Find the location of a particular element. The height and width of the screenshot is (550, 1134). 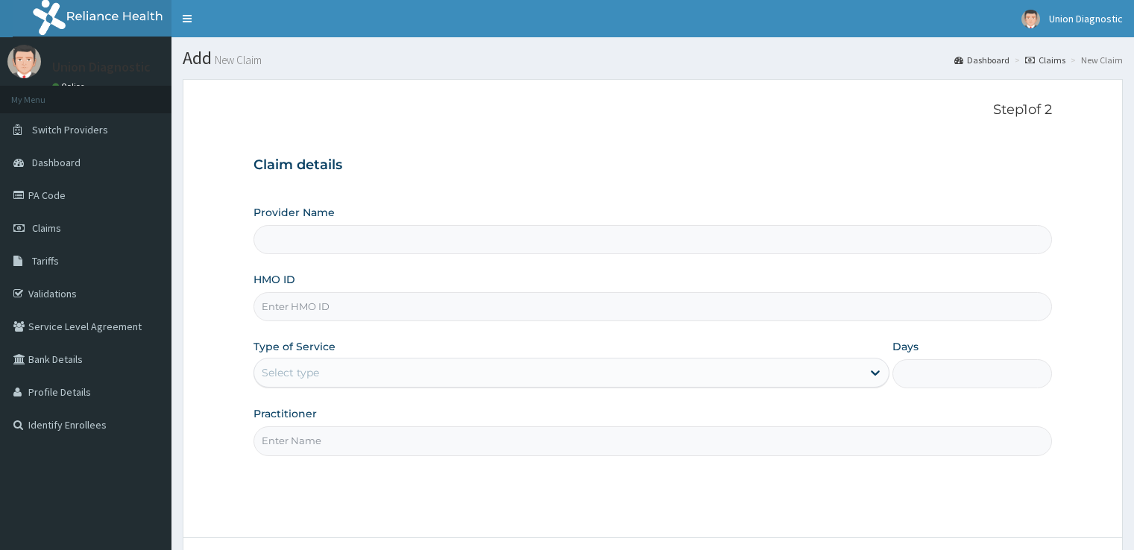

h3: Claim details is located at coordinates (653, 166).